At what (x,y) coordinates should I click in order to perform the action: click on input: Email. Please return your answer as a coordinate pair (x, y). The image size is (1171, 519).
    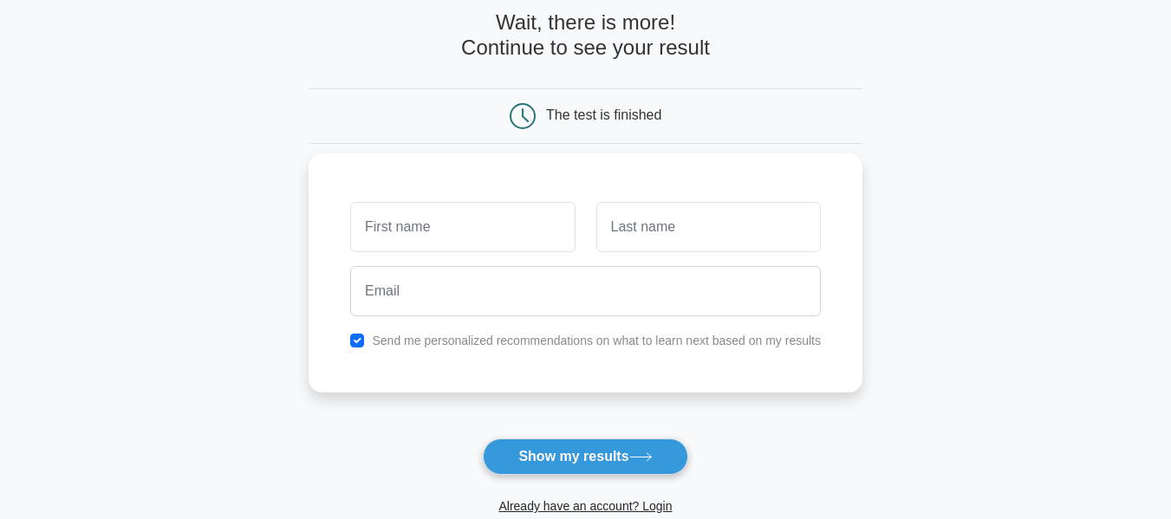
    Looking at the image, I should click on (585, 291).